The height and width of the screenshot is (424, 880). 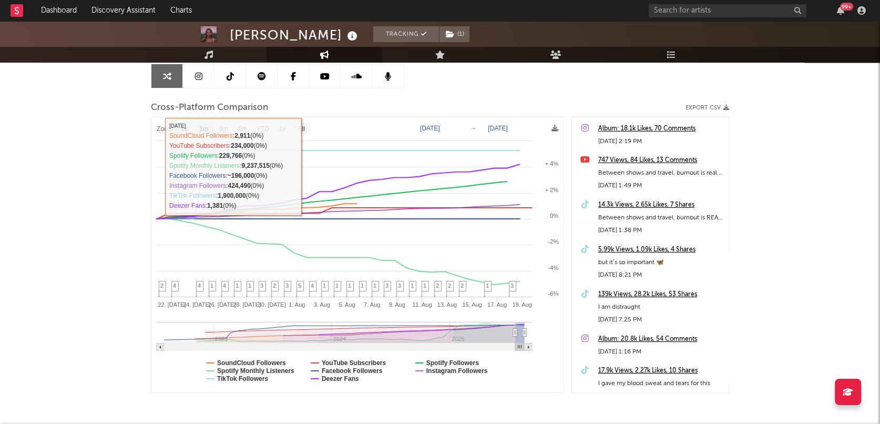 What do you see at coordinates (346, 304) in the screenshot?
I see `text: 5. Aug` at bounding box center [346, 304].